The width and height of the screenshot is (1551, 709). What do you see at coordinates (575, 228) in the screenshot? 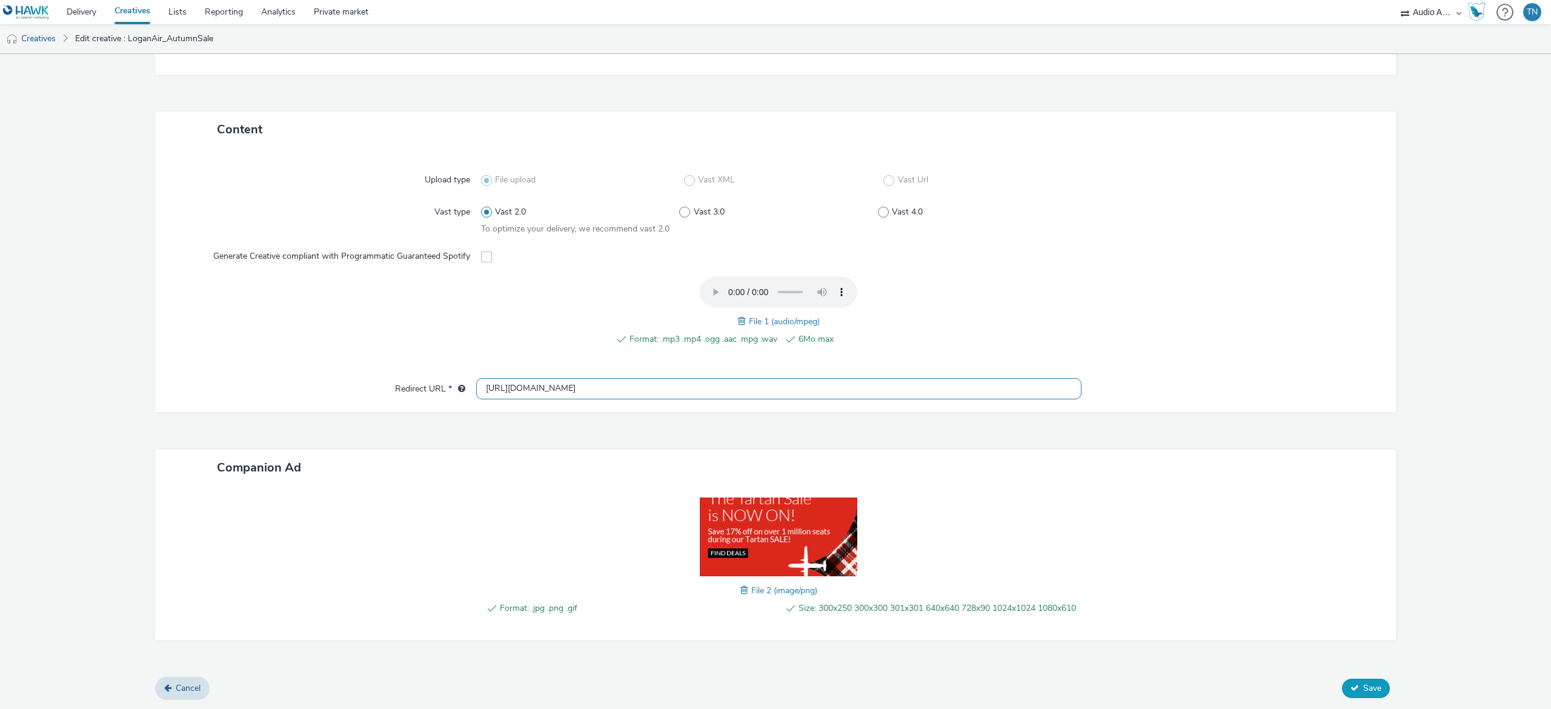
I see `span: To optimize your delivery, we recommend vast 2.0` at bounding box center [575, 228].